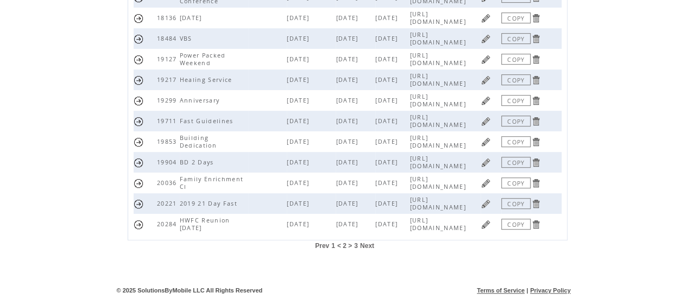  Describe the element at coordinates (210, 204) in the screenshot. I see `span: 2019 21 Day Fast` at that location.